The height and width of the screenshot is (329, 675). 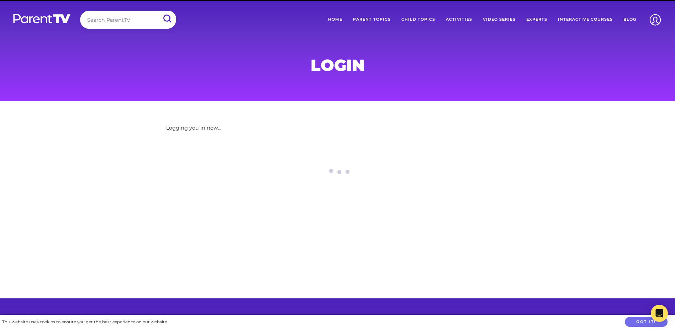 I want to click on a: Home, so click(x=335, y=20).